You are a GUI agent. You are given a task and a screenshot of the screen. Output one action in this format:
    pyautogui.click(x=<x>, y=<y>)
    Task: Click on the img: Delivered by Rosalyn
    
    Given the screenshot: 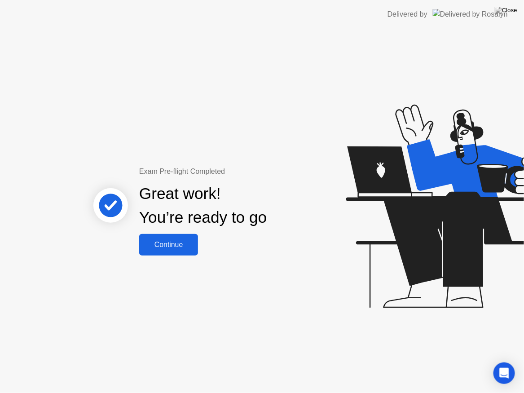 What is the action you would take?
    pyautogui.click(x=470, y=14)
    